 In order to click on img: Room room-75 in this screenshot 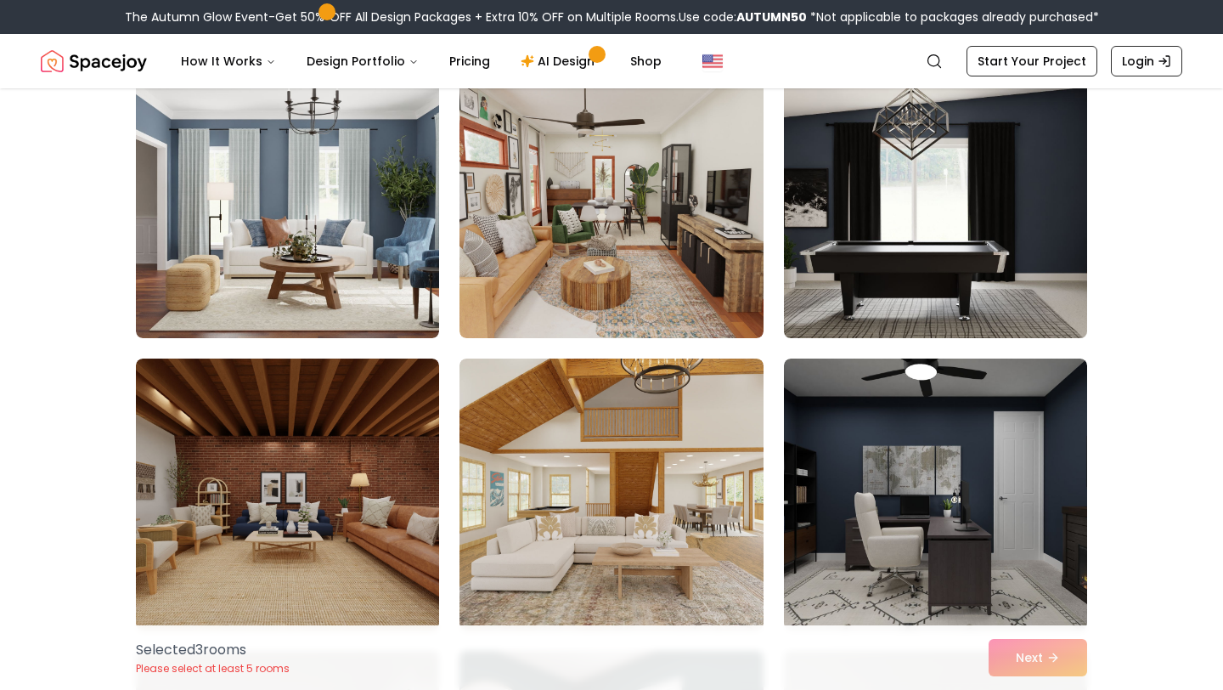, I will do `click(935, 494)`.